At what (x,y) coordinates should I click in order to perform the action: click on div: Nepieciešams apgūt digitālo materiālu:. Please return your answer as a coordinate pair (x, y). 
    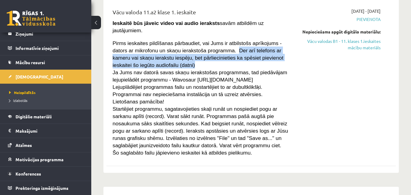
    Looking at the image, I should click on (339, 32).